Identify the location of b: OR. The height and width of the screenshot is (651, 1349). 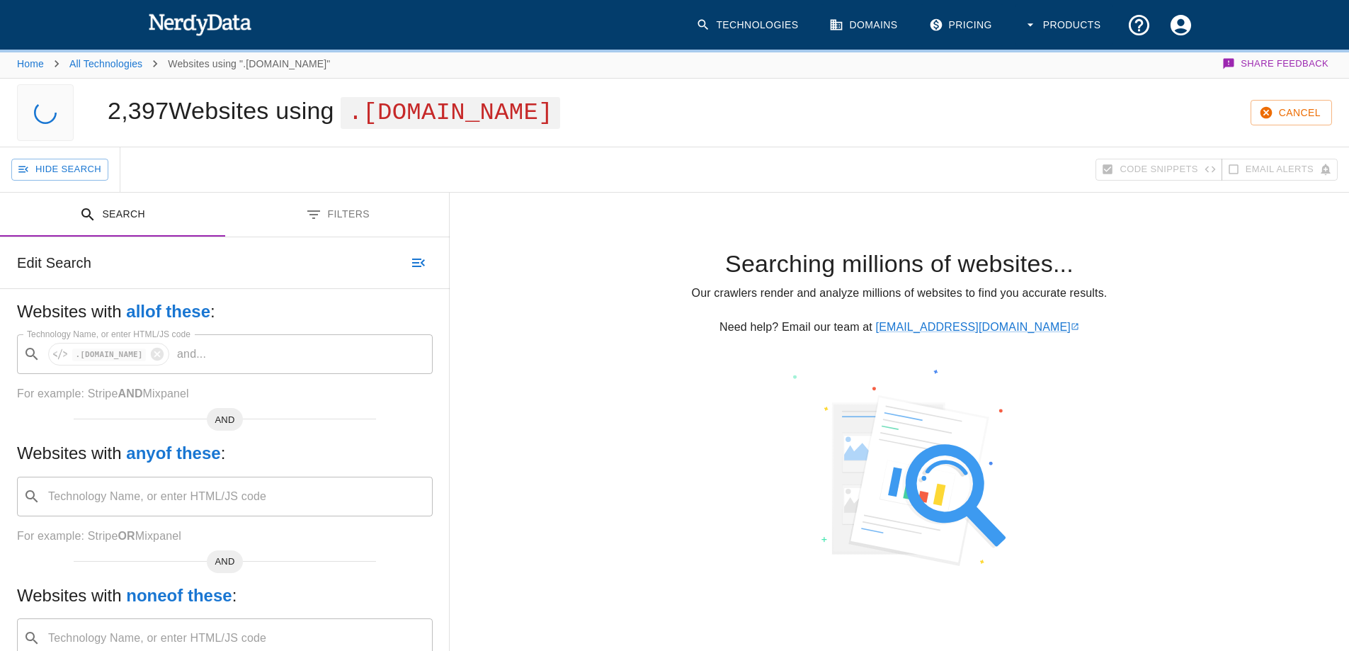
(126, 536).